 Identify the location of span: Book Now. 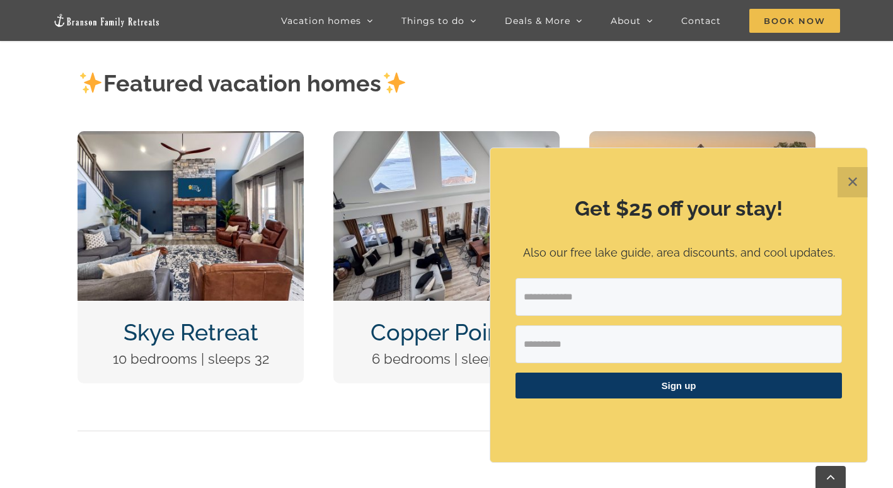
(795, 21).